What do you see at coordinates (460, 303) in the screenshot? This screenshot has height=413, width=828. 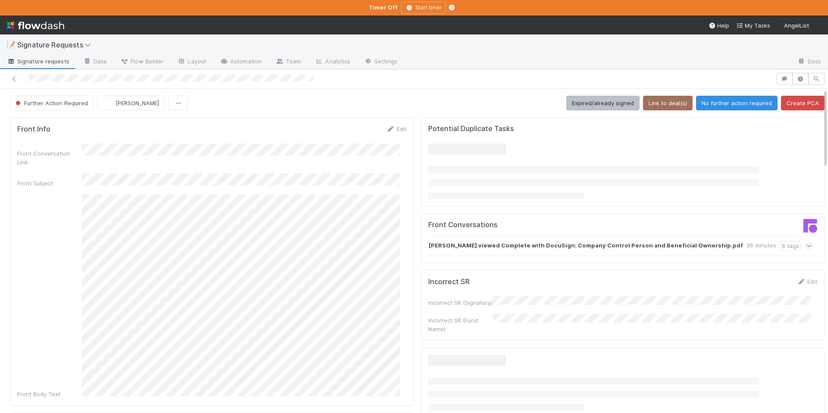 I see `div: Incorrect SR (Signatory)` at bounding box center [460, 303].